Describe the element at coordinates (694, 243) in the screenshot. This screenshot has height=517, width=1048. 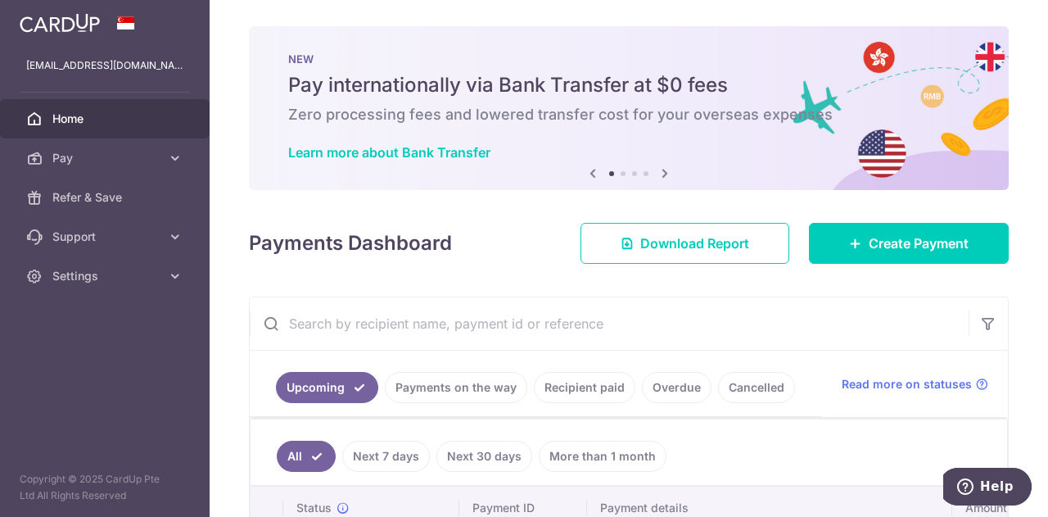
I see `span: Download Report` at that location.